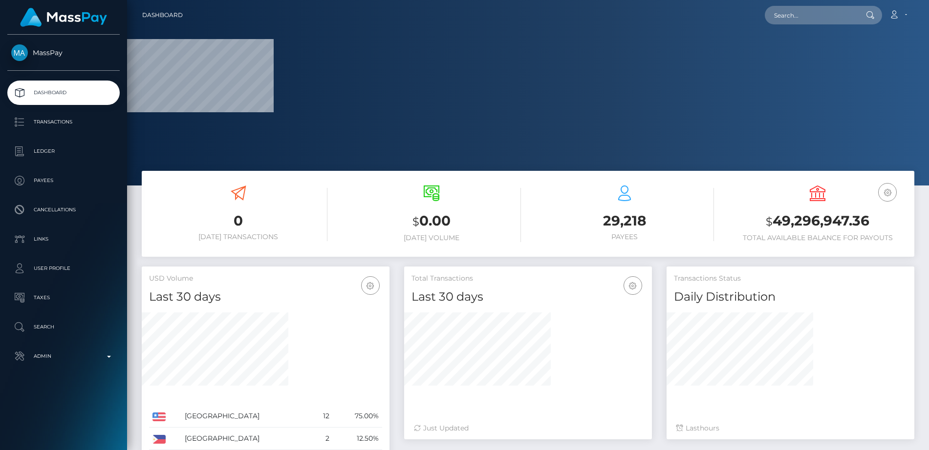 This screenshot has width=929, height=450. Describe the element at coordinates (20, 53) in the screenshot. I see `img: MassPay` at that location.